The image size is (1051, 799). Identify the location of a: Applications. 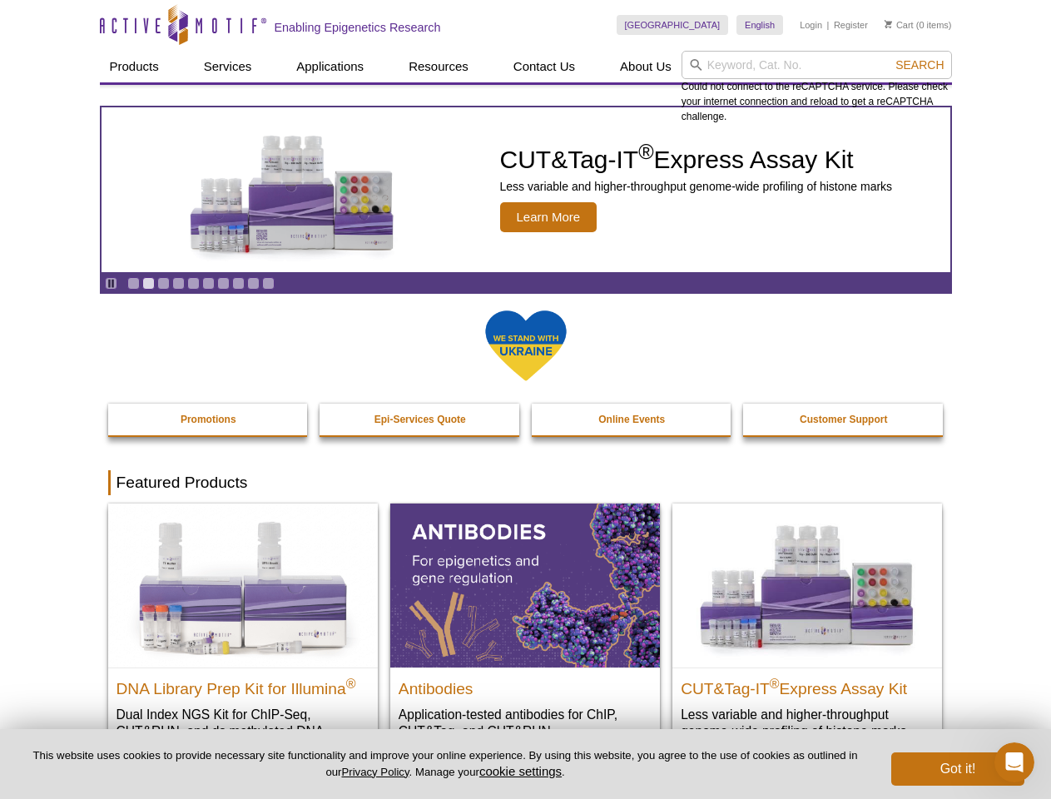
(329, 67).